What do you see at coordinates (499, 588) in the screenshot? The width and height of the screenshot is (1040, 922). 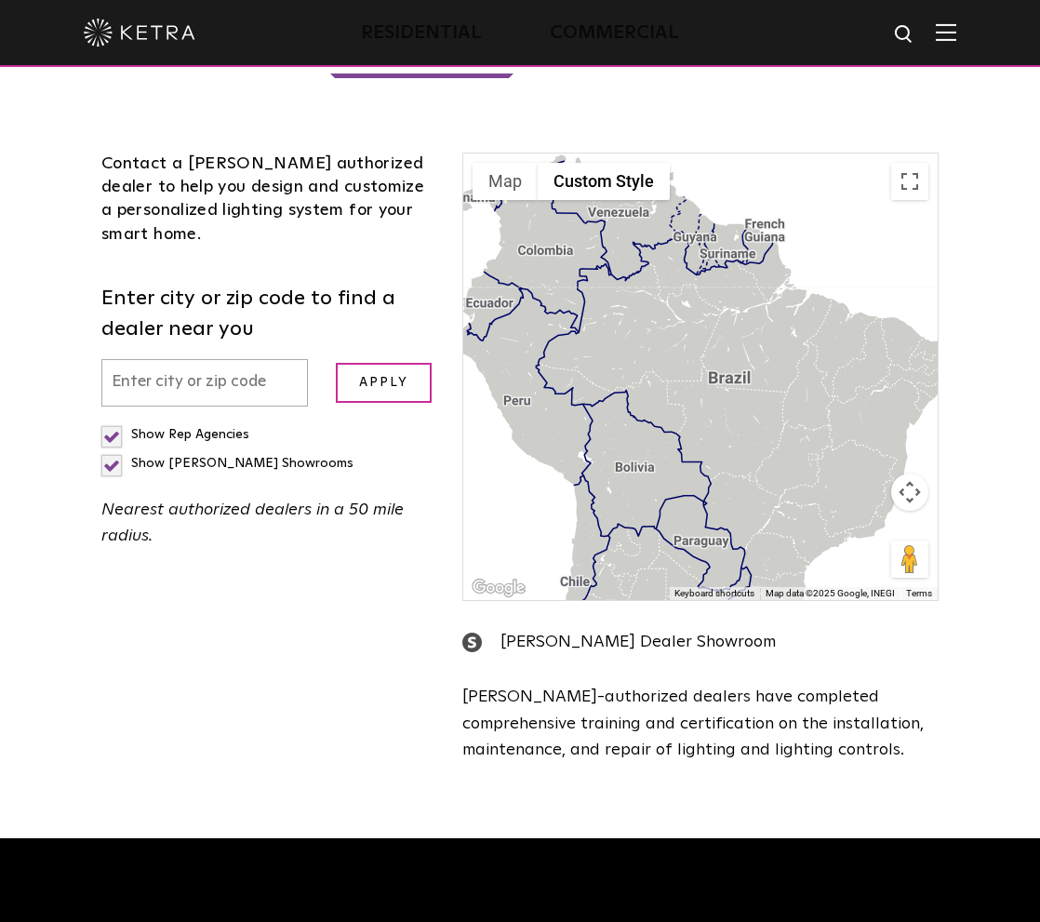 I see `a: Open this area in Google Maps (opens a new window)` at bounding box center [499, 588].